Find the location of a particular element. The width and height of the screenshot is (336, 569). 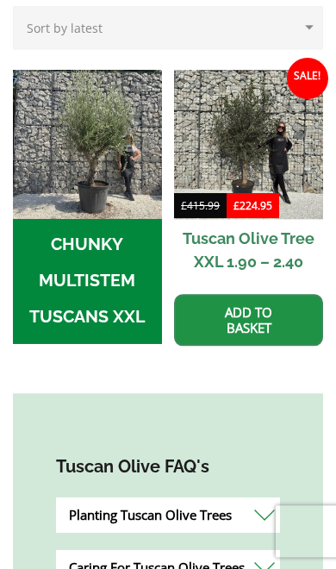

a: Visit product category CHUNKY MULTISTEM TUSCANS XXL is located at coordinates (87, 207).